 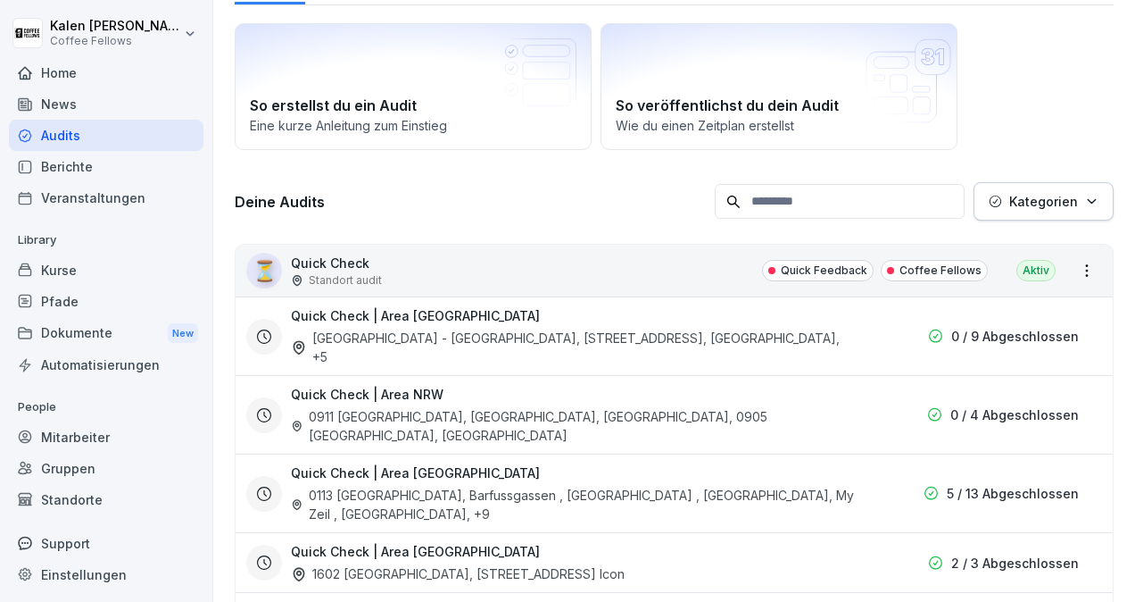 I want to click on div: Dokumente, so click(x=106, y=333).